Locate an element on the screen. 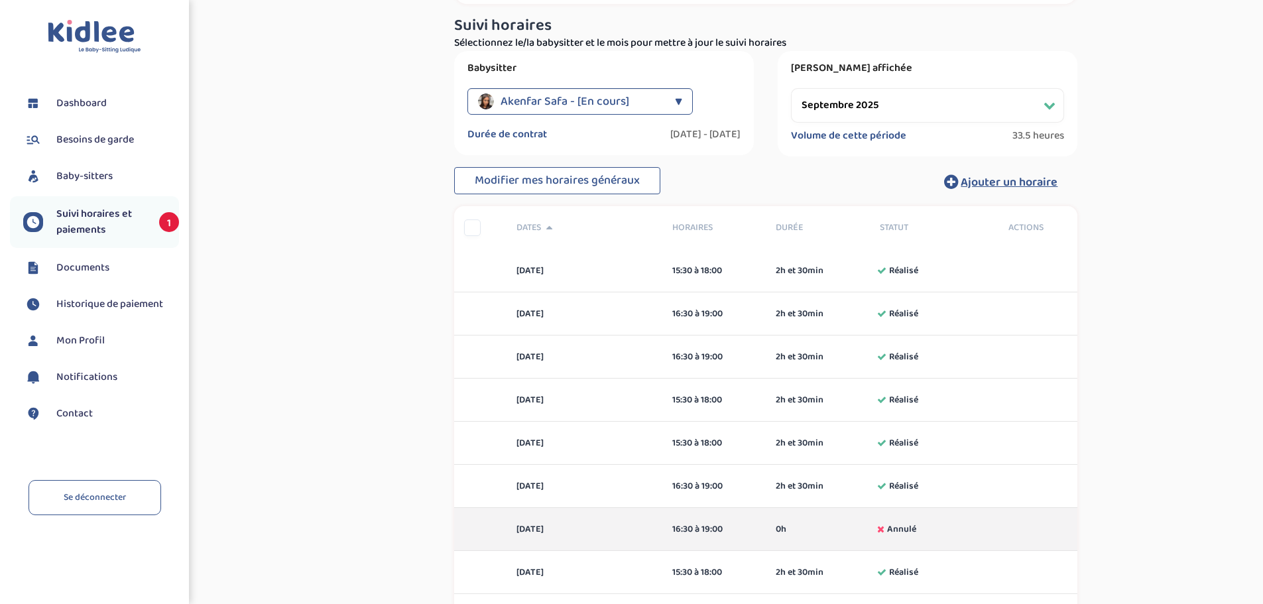 The width and height of the screenshot is (1263, 604). img: profil.svg is located at coordinates (33, 341).